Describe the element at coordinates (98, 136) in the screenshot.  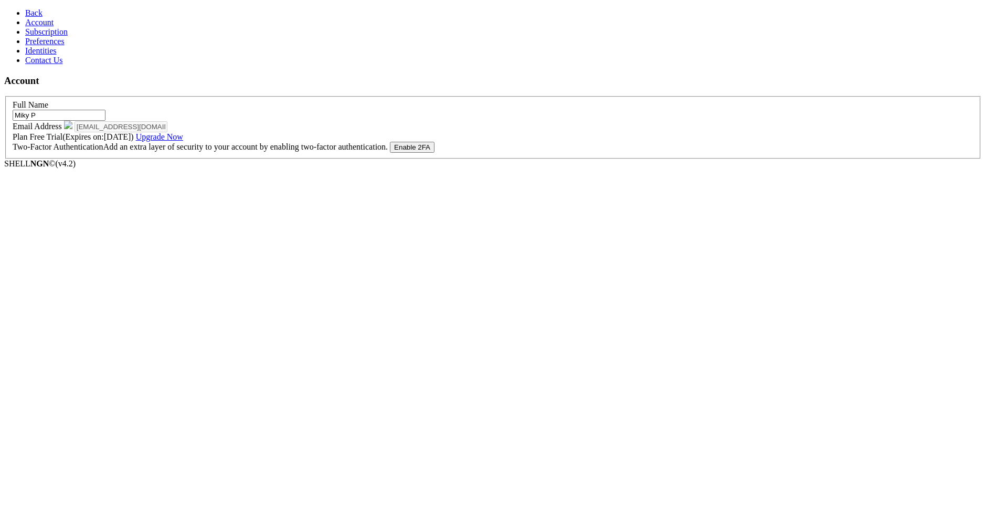
I see `label: Plan` at that location.